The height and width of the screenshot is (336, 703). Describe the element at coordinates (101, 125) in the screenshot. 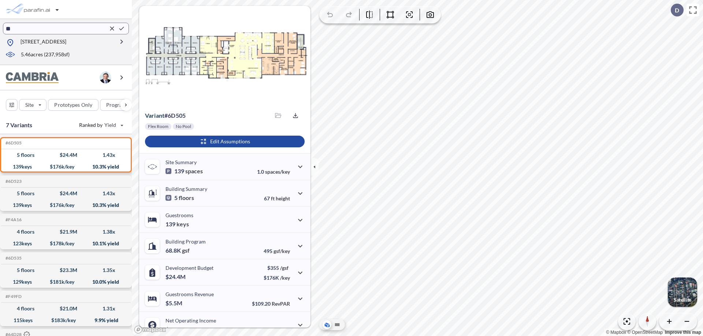

I see `button: Ranked by Yield` at that location.